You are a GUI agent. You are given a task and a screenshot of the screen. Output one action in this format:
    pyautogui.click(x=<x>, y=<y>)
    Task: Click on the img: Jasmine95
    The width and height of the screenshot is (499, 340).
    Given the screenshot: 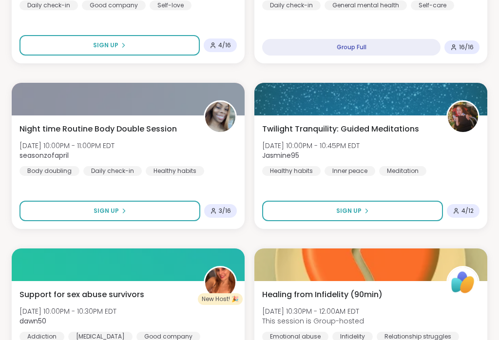 What is the action you would take?
    pyautogui.click(x=463, y=117)
    